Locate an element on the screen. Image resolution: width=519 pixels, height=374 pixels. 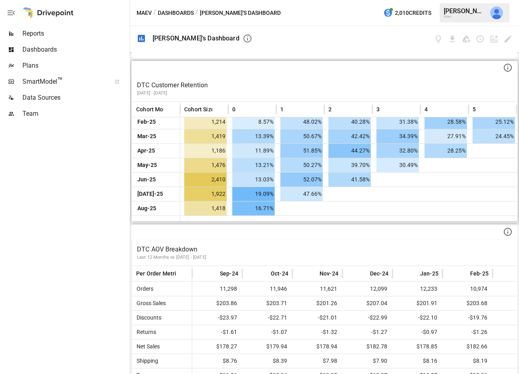
span: $8.76 is located at coordinates (217, 361).